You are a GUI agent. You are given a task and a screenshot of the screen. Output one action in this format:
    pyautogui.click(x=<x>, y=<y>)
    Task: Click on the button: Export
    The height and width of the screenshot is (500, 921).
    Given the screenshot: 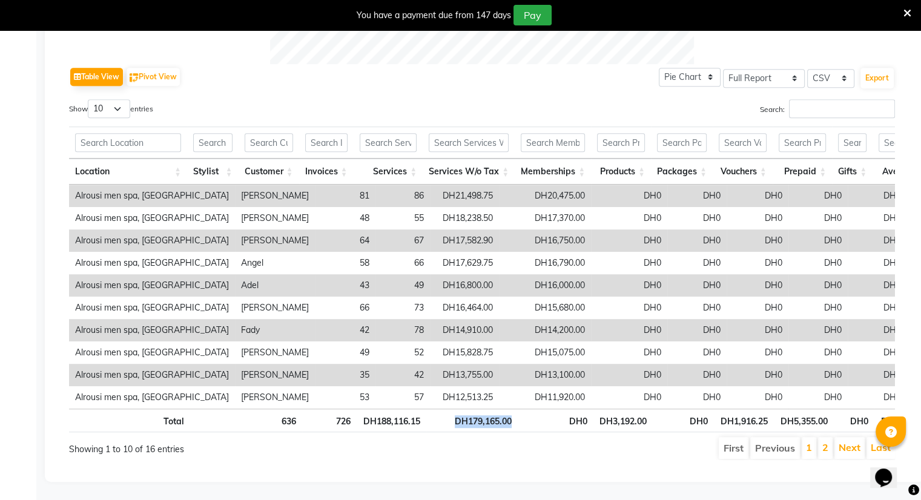 What is the action you would take?
    pyautogui.click(x=877, y=78)
    